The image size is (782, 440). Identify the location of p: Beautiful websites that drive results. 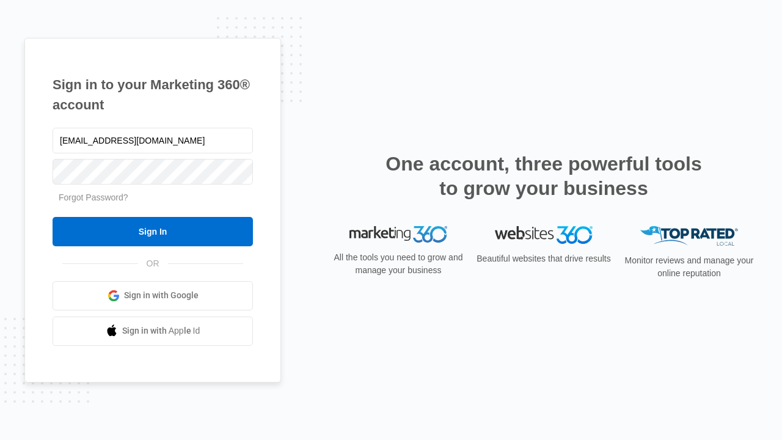
(543, 258).